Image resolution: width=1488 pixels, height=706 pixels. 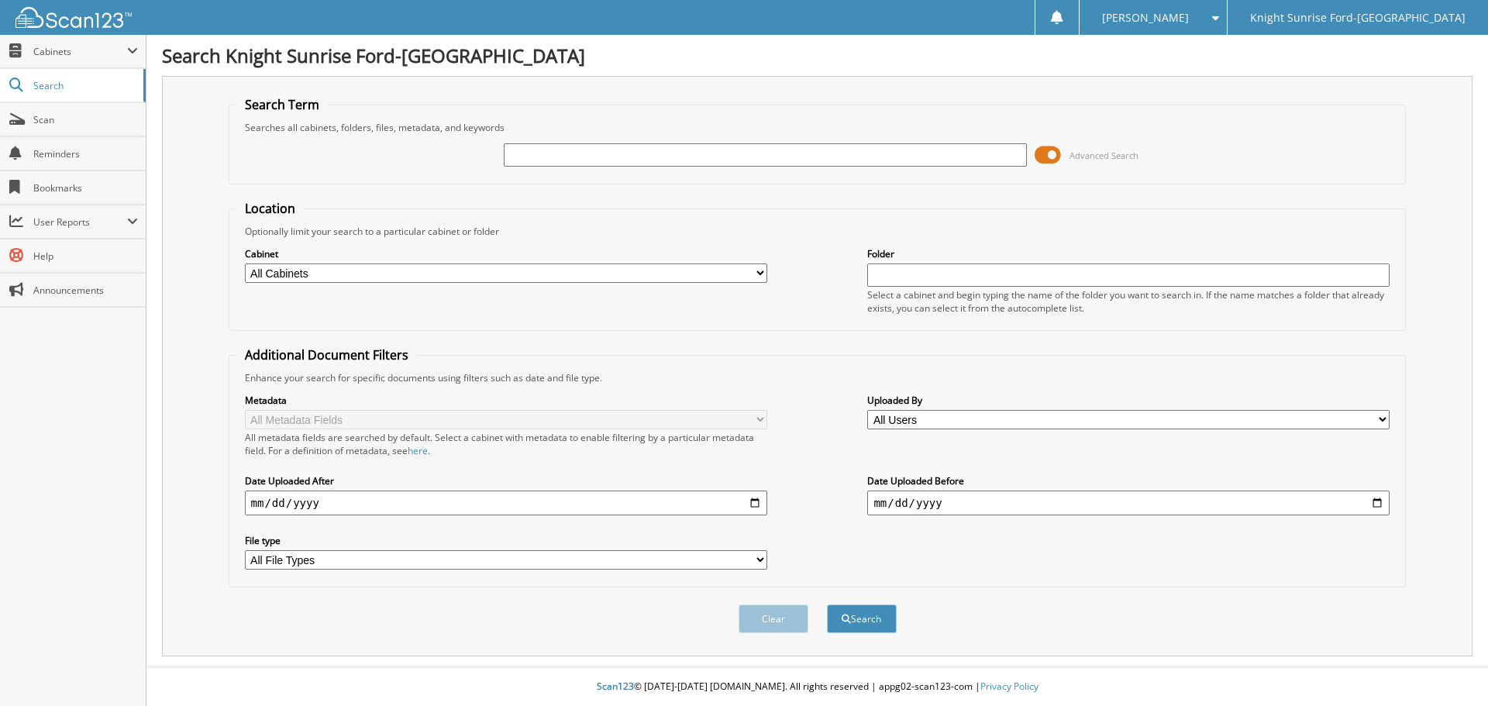 I want to click on label: Folder, so click(x=1129, y=253).